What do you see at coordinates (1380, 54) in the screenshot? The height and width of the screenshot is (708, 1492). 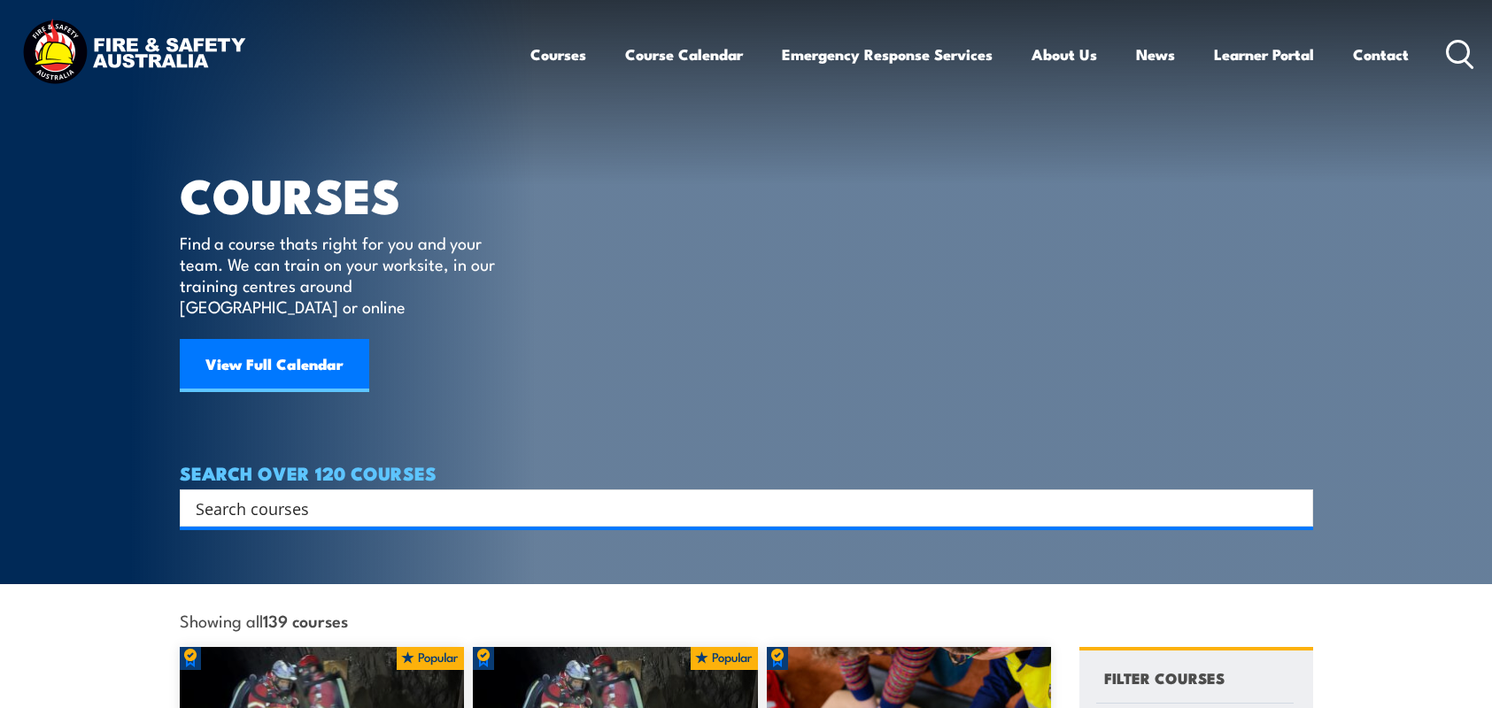 I see `a: Contact` at bounding box center [1380, 54].